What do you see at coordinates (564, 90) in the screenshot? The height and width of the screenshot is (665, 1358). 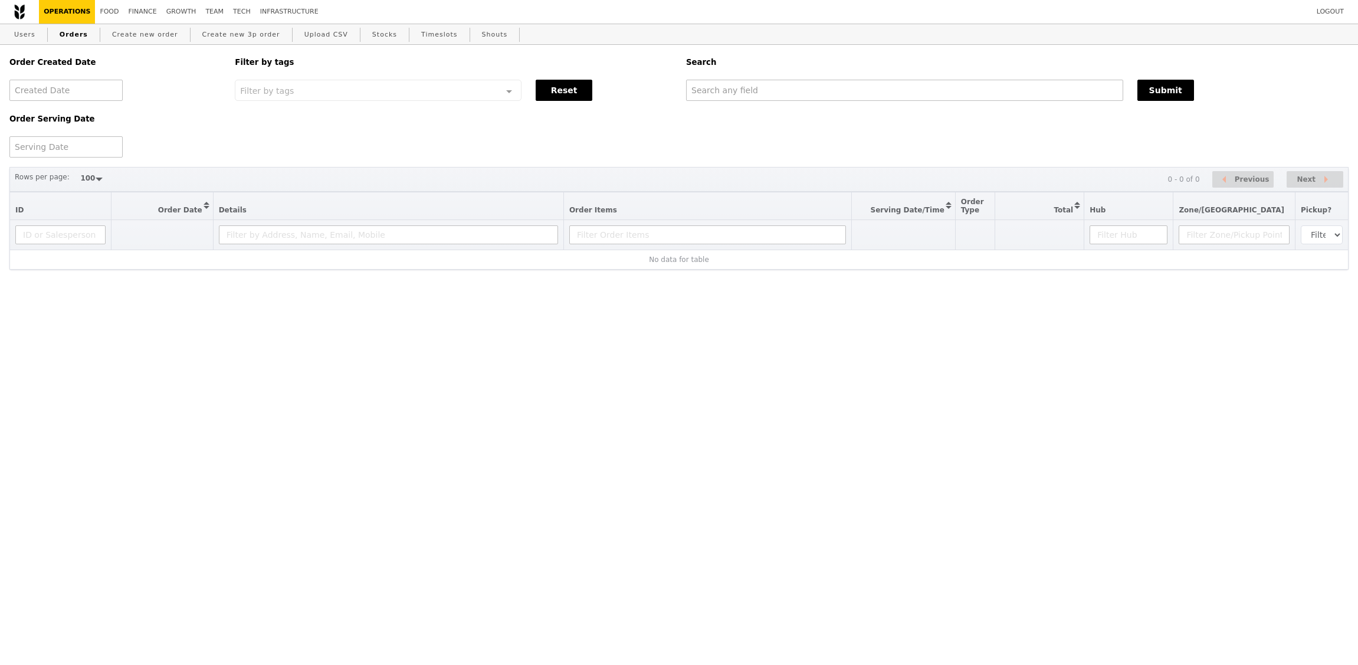 I see `button: Reset` at bounding box center [564, 90].